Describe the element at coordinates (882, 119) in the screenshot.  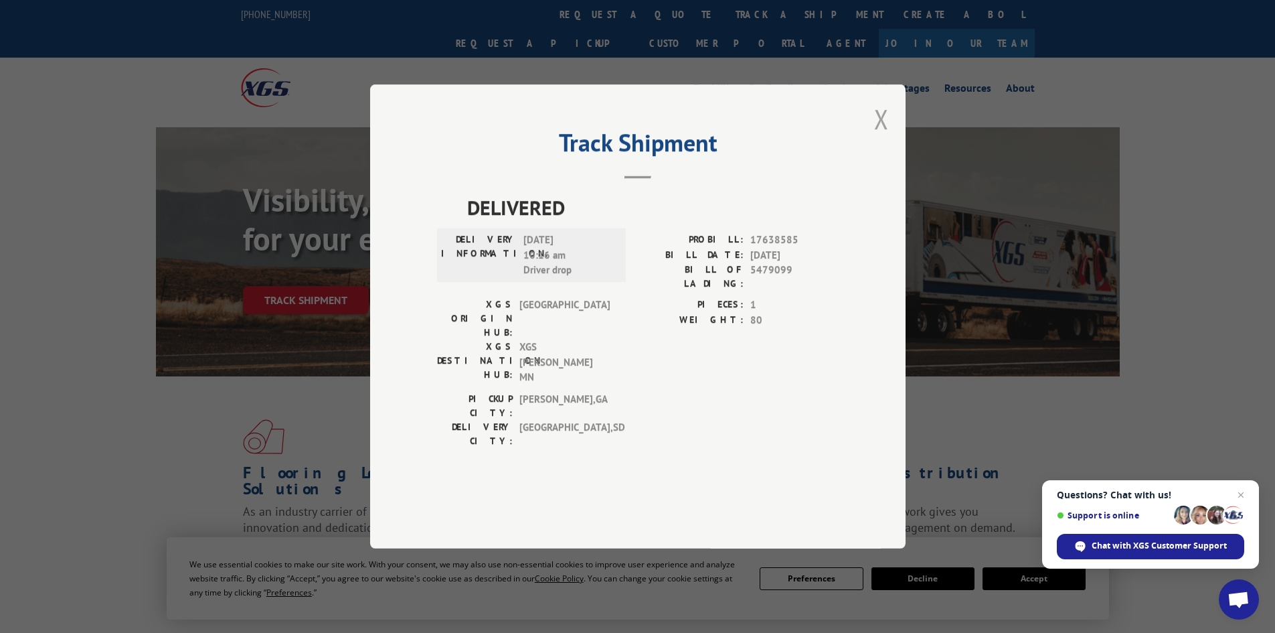
I see `button: Close modal` at that location.